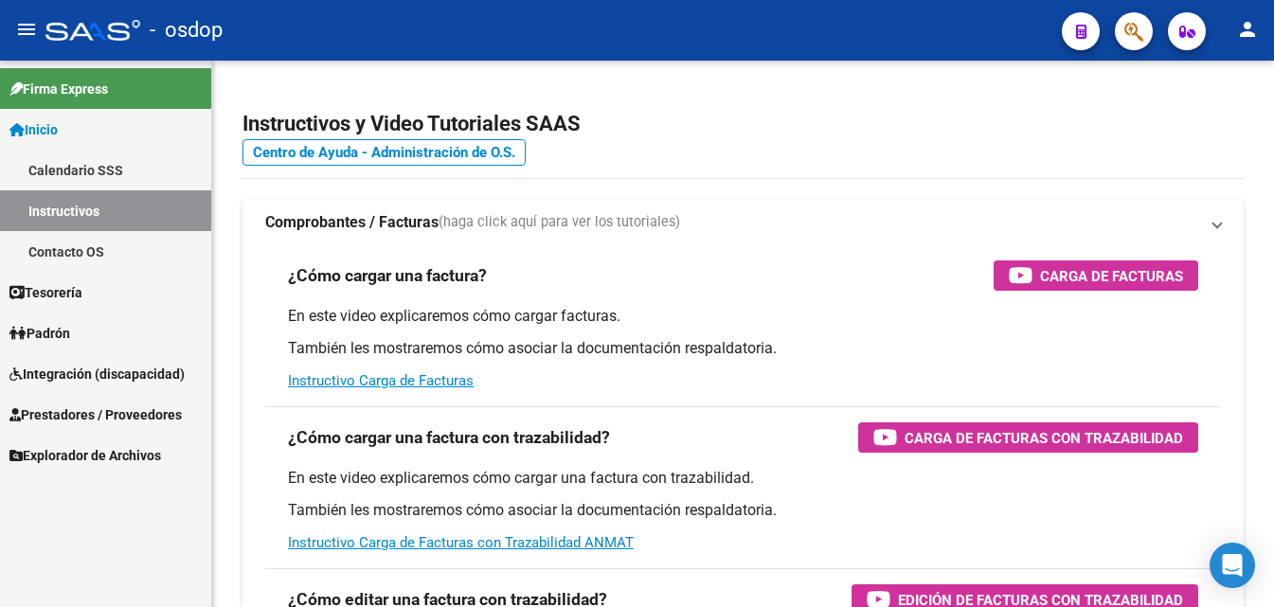 This screenshot has width=1274, height=607. I want to click on mat-expansion-panel-header: Comprobantes / Facturas(haga click aquí para ver los tutoriales), so click(742, 223).